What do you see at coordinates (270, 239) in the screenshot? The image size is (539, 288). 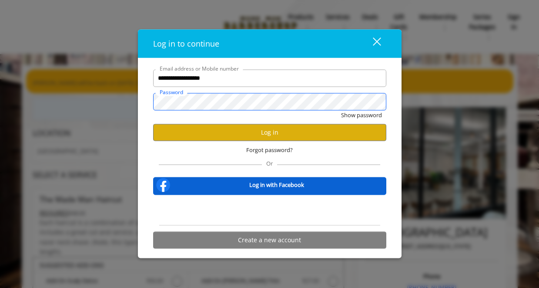 I see `button: Create a new account` at bounding box center [270, 239].